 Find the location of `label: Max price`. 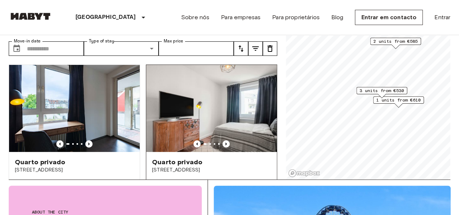

label: Max price is located at coordinates (173, 41).